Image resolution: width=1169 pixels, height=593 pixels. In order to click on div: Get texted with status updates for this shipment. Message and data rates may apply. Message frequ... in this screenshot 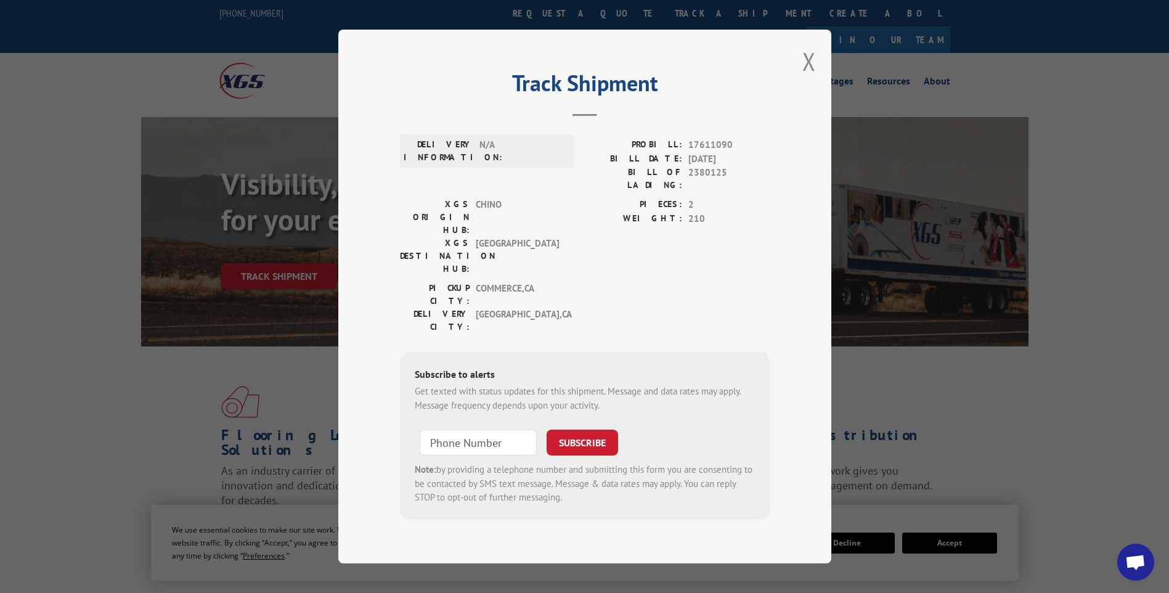, I will do `click(585, 398)`.